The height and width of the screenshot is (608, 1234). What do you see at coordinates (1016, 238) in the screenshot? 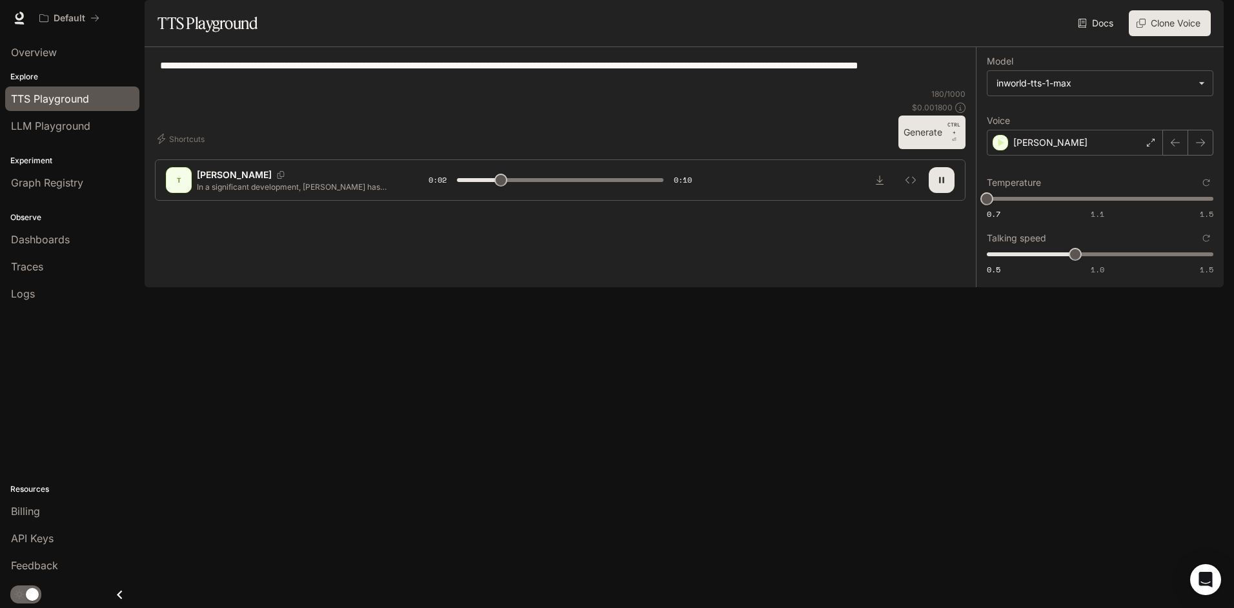
I see `p: Talking speed` at bounding box center [1016, 238].